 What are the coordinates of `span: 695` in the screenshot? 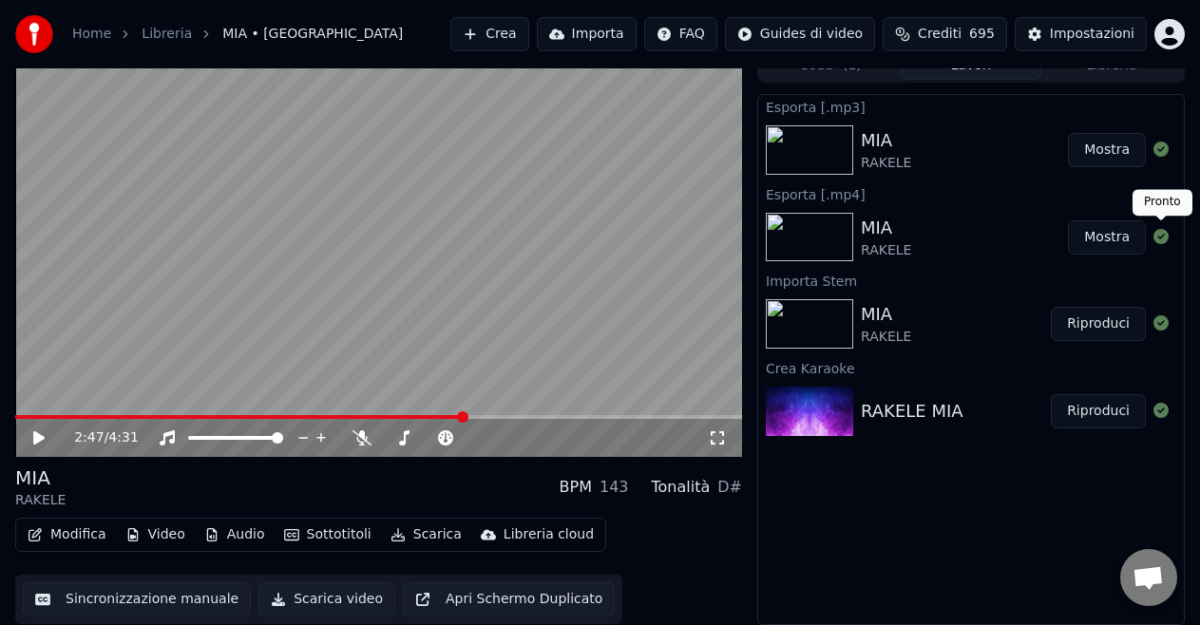 It's located at (982, 34).